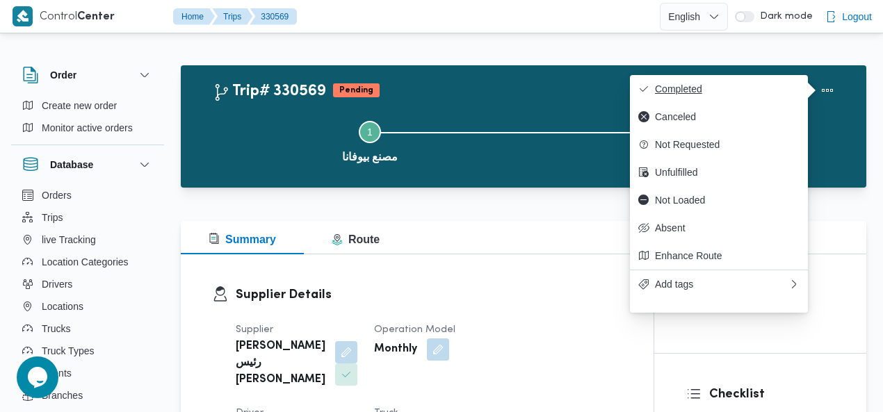  Describe the element at coordinates (88, 106) in the screenshot. I see `button: Create new order` at that location.